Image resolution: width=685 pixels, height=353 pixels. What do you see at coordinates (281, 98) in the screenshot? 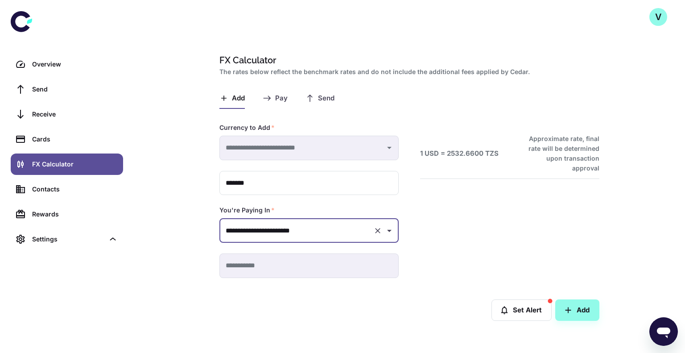
I see `span: Pay` at bounding box center [281, 98].